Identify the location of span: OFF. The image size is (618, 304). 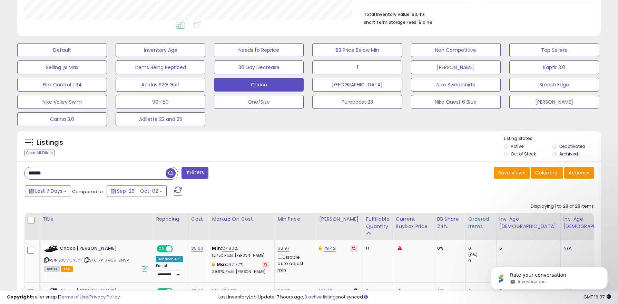
(177, 249).